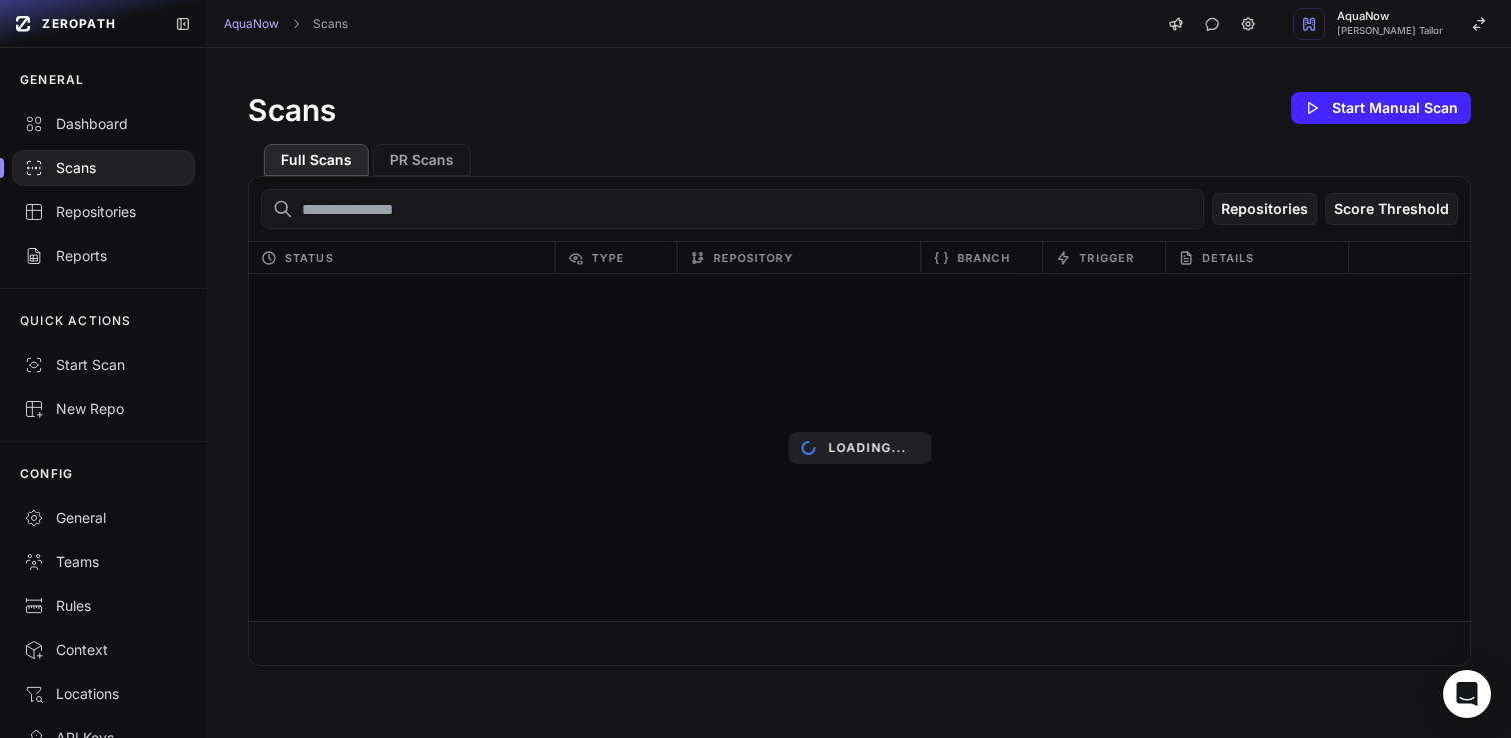 Image resolution: width=1511 pixels, height=738 pixels. What do you see at coordinates (103, 168) in the screenshot?
I see `div: Scans` at bounding box center [103, 168].